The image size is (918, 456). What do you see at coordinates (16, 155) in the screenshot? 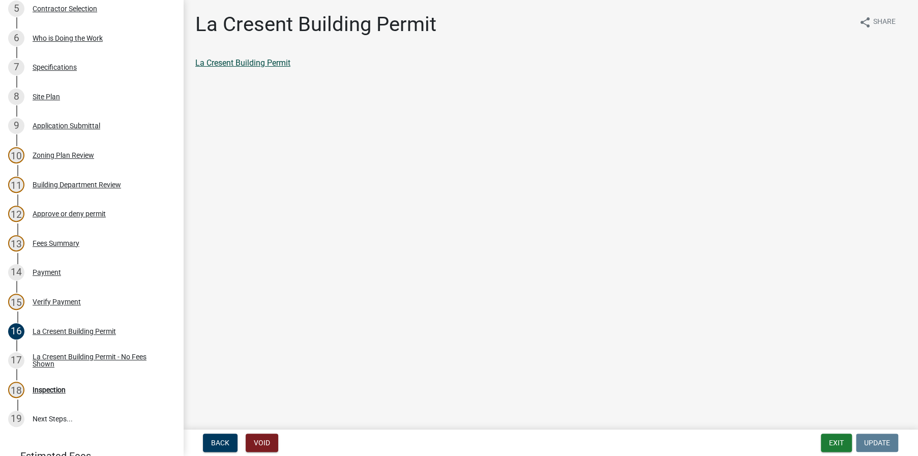
I see `div: 10` at bounding box center [16, 155].